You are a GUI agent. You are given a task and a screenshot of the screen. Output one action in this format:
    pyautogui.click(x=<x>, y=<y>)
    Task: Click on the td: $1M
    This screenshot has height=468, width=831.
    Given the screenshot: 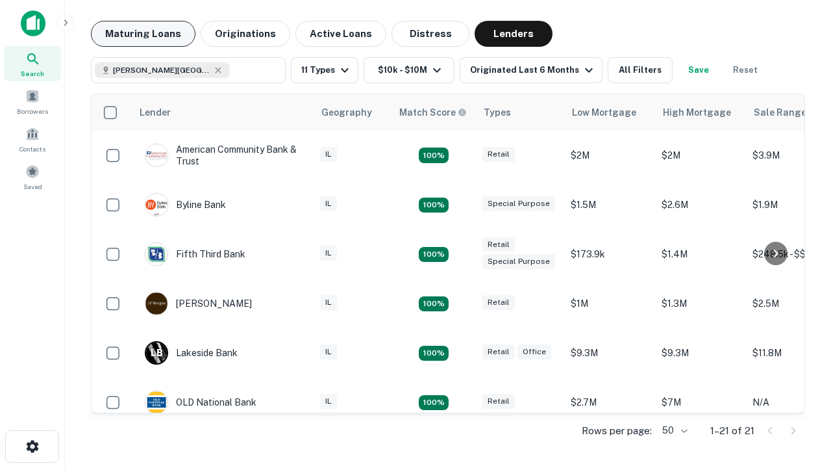 What is the action you would take?
    pyautogui.click(x=610, y=303)
    